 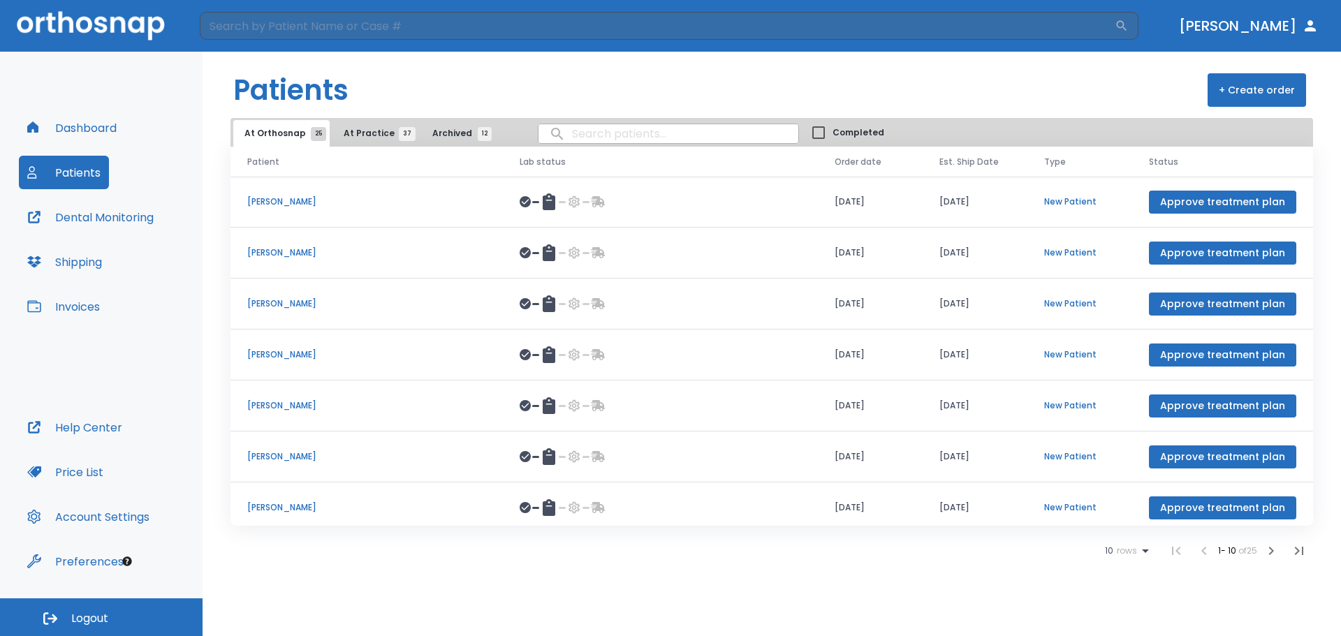 What do you see at coordinates (668, 133) in the screenshot?
I see `input: search` at bounding box center [668, 133].